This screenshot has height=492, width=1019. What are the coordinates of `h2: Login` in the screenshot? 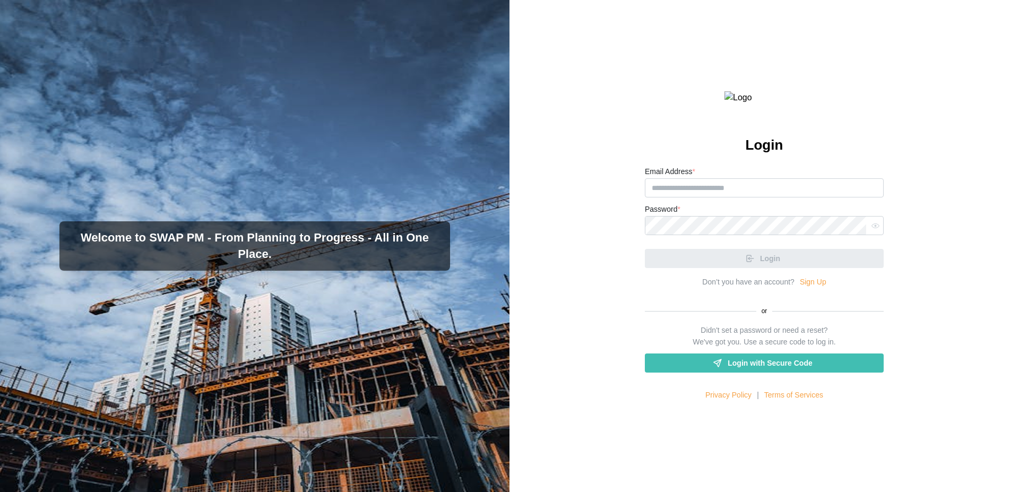 It's located at (764, 145).